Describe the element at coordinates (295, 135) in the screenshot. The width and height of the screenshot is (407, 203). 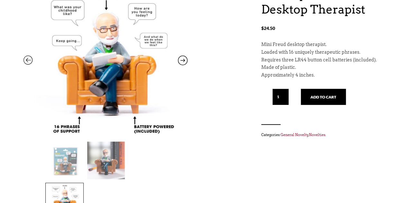
I see `a: General Novelty` at that location.